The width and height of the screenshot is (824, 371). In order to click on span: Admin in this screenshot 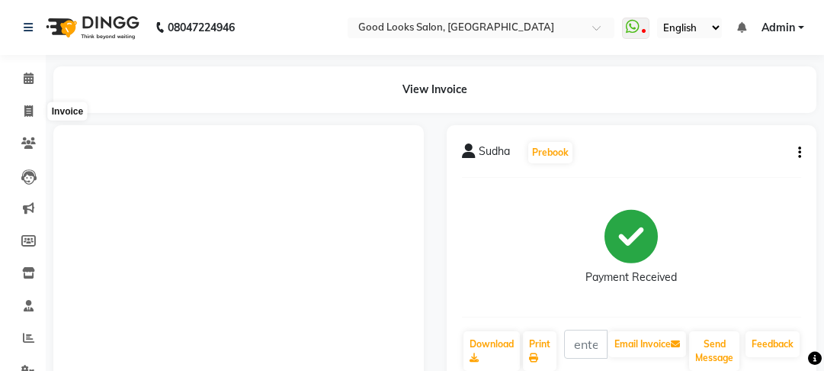, I will do `click(778, 27)`.